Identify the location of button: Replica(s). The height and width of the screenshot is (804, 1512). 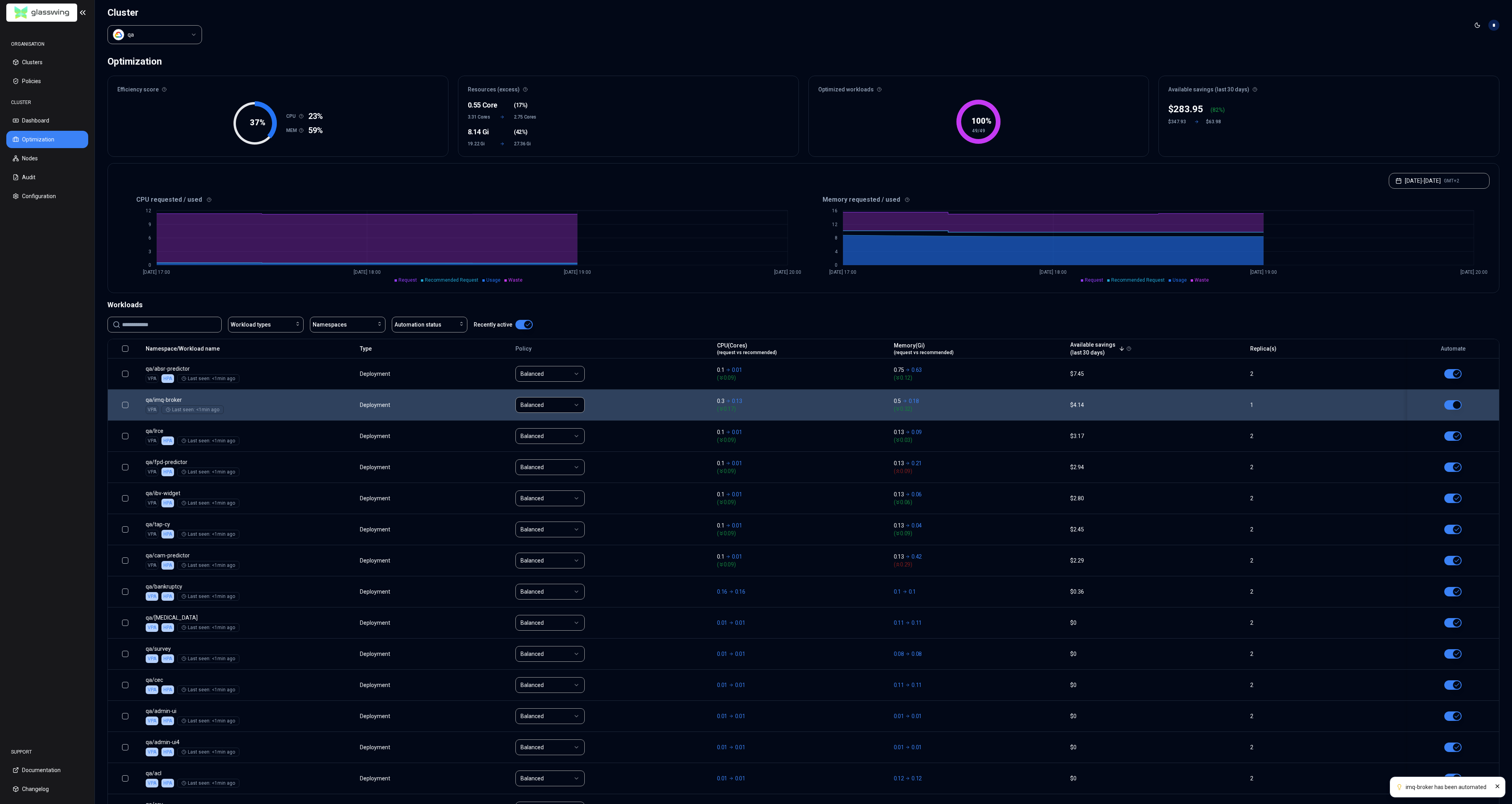
(1263, 349).